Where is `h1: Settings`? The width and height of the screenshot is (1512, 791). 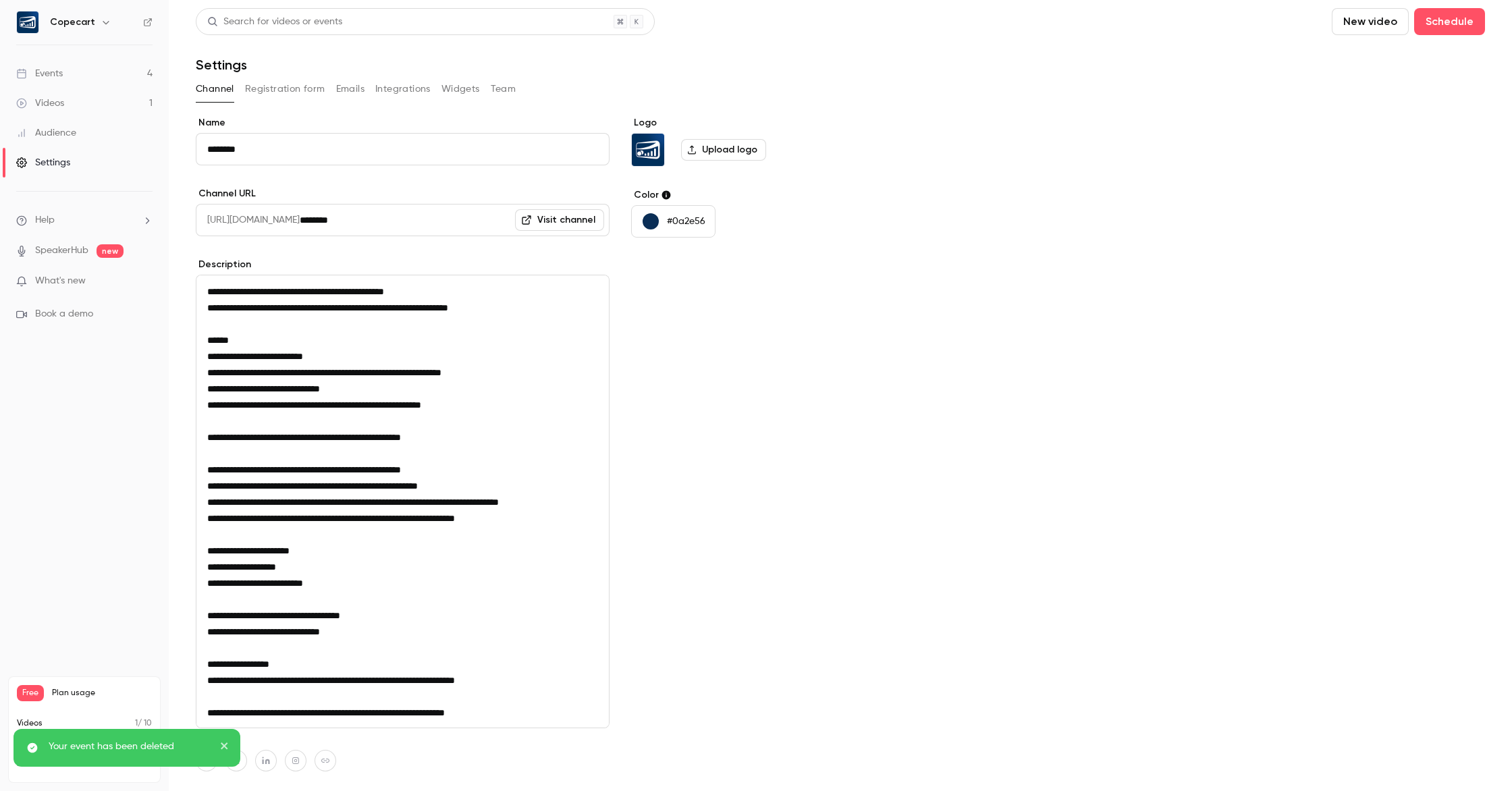 h1: Settings is located at coordinates (222, 65).